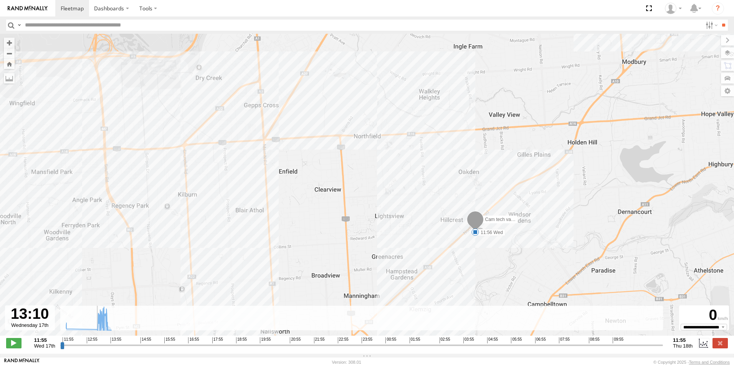  What do you see at coordinates (343, 341) in the screenshot?
I see `span: 22:55` at bounding box center [343, 341].